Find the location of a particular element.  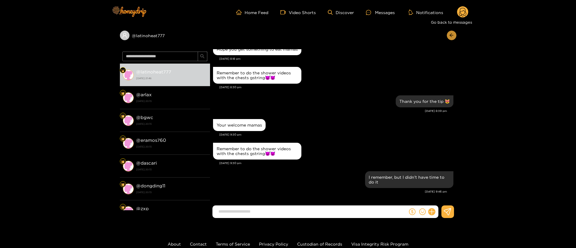

span: smile is located at coordinates (422, 212).